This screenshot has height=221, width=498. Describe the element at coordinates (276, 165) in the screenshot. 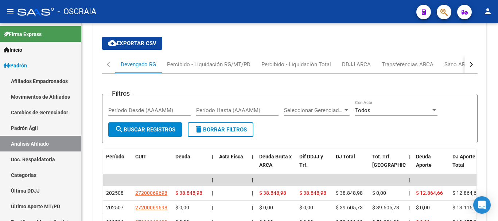

I see `datatable-header-cell: Deuda Bruta x ARCA` at that location.